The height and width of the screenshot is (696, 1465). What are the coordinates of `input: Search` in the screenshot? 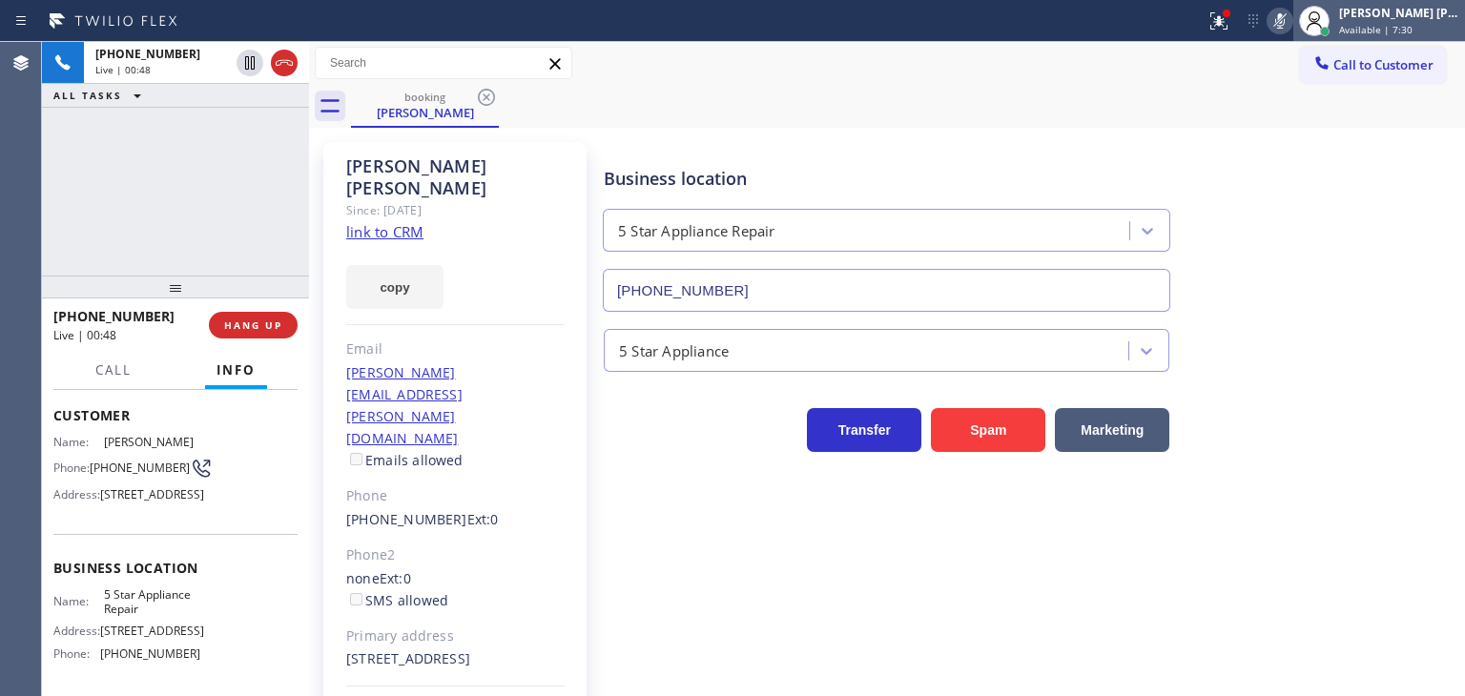 It's located at (443, 63).